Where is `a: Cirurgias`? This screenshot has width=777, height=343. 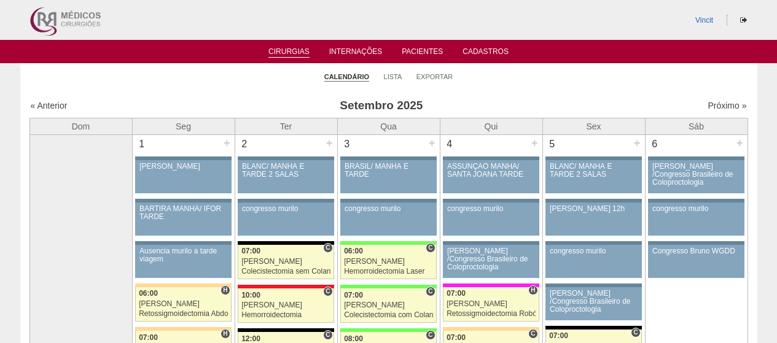
a: Cirurgias is located at coordinates (289, 52).